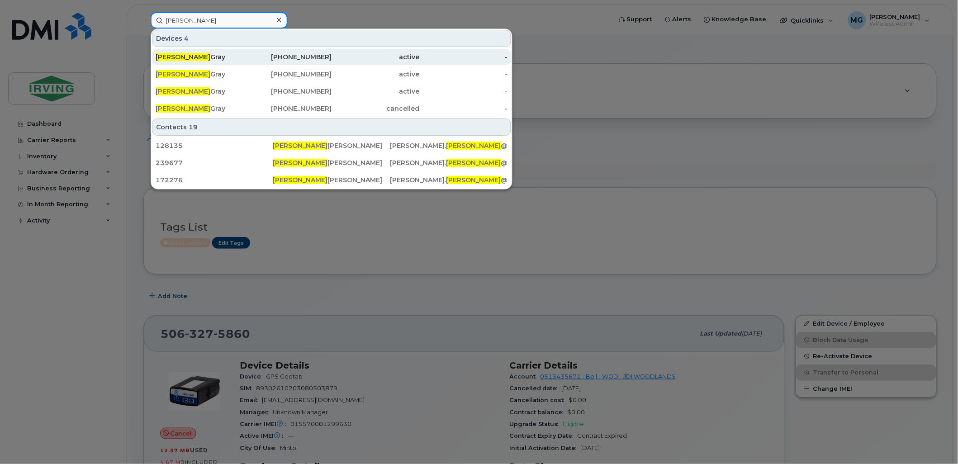 The width and height of the screenshot is (958, 464). What do you see at coordinates (214, 180) in the screenshot?
I see `div: 172276` at bounding box center [214, 180].